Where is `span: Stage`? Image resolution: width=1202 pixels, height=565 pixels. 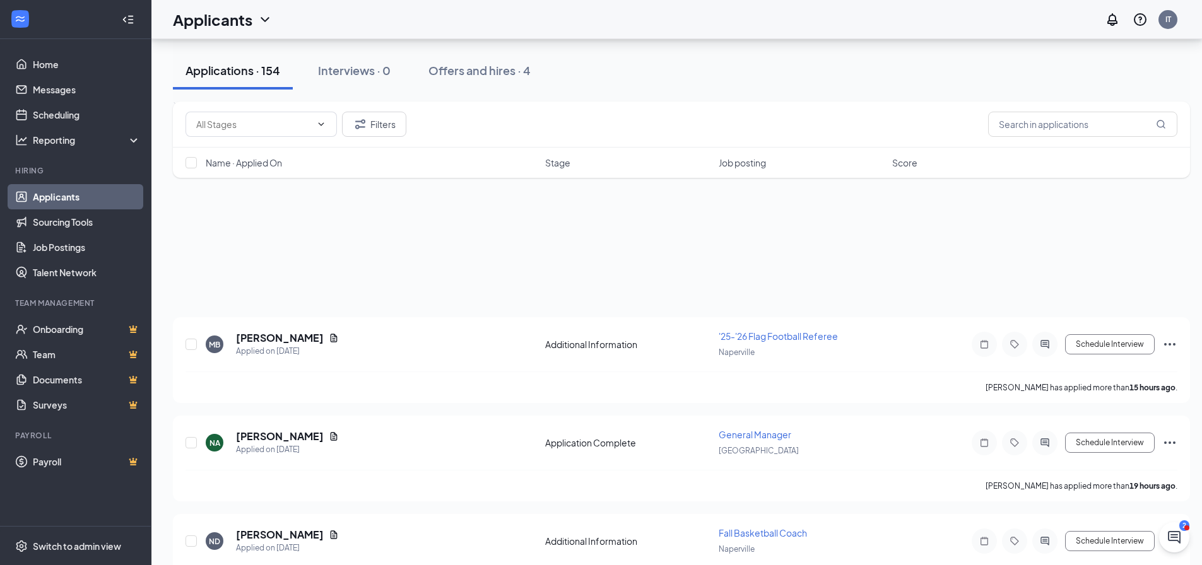
span: Stage is located at coordinates (558, 163).